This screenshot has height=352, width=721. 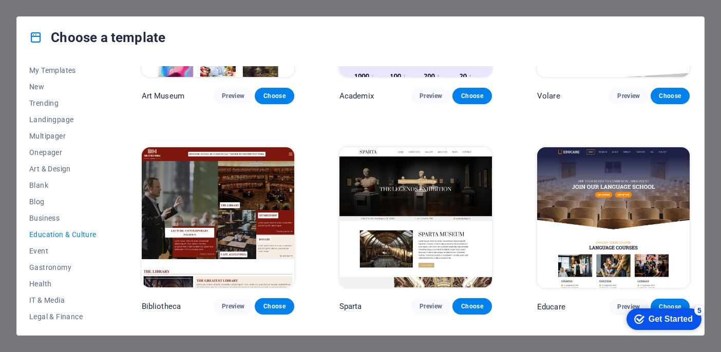 What do you see at coordinates (551, 307) in the screenshot?
I see `p: Educare` at bounding box center [551, 307].